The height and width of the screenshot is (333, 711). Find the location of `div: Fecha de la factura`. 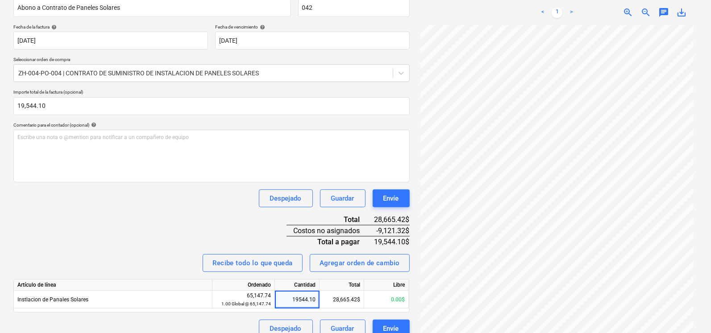

div: Fecha de la factura is located at coordinates (111, 27).